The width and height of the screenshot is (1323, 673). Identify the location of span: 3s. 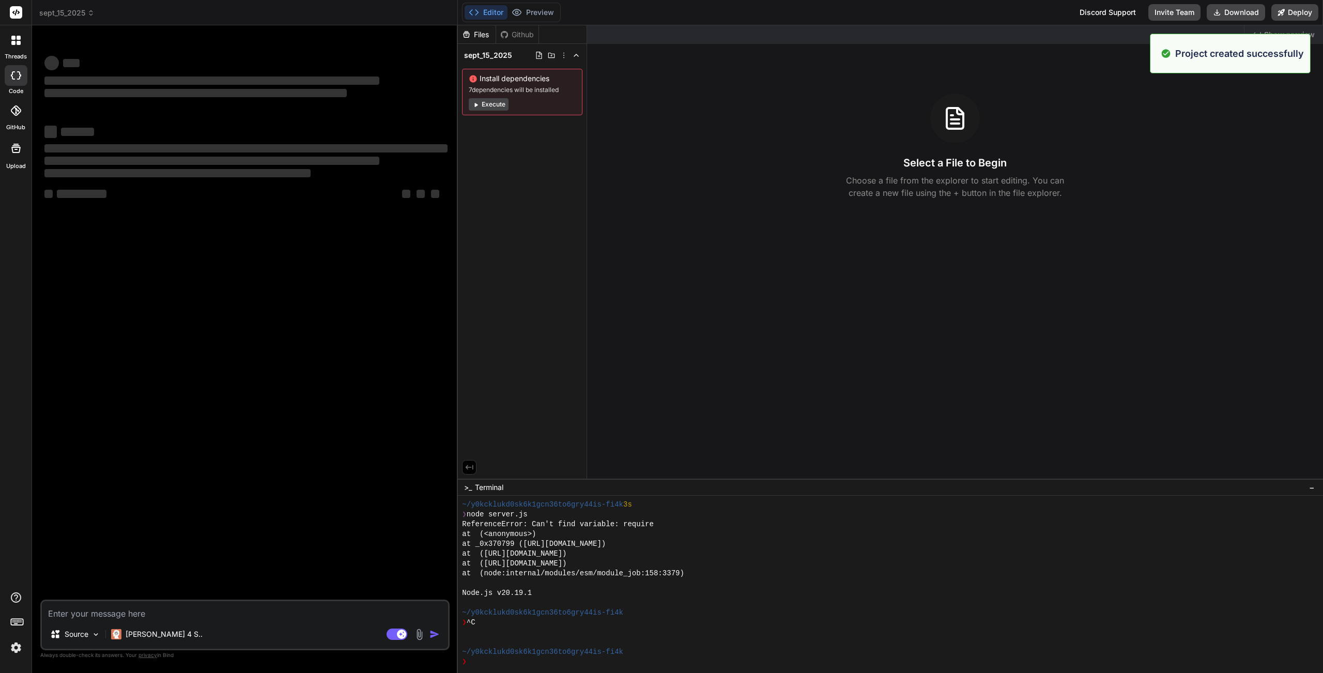
(627, 504).